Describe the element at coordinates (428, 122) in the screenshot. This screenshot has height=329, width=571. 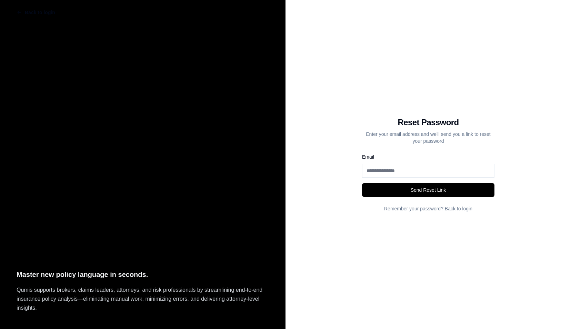
I see `h1: Reset Password` at that location.